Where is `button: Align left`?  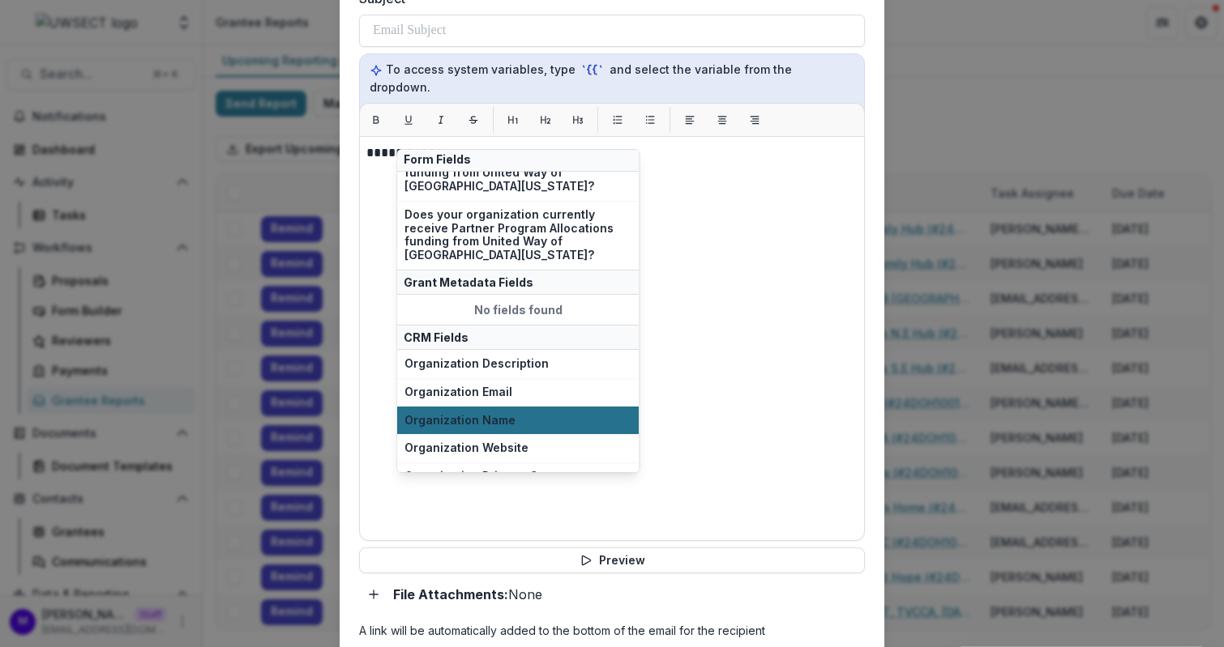 button: Align left is located at coordinates (690, 120).